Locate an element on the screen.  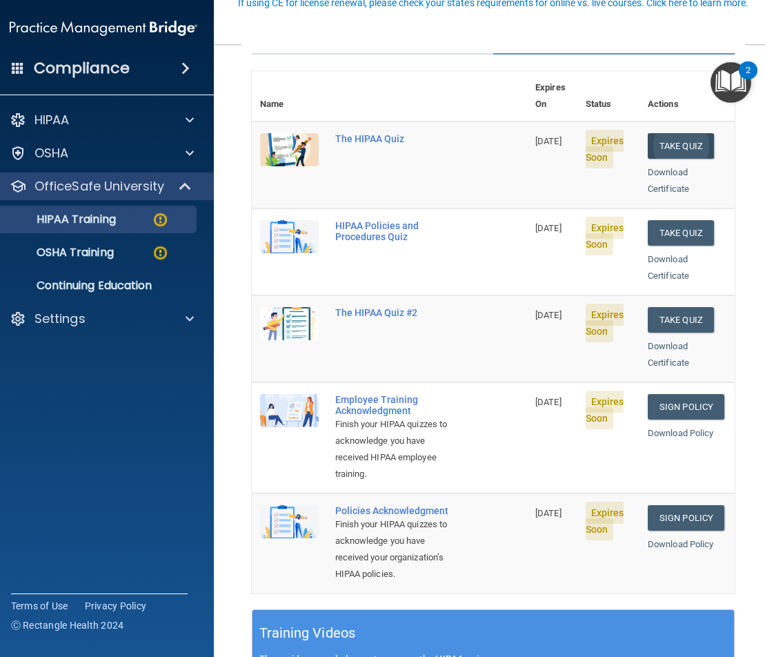
h4: Compliance is located at coordinates (81, 68).